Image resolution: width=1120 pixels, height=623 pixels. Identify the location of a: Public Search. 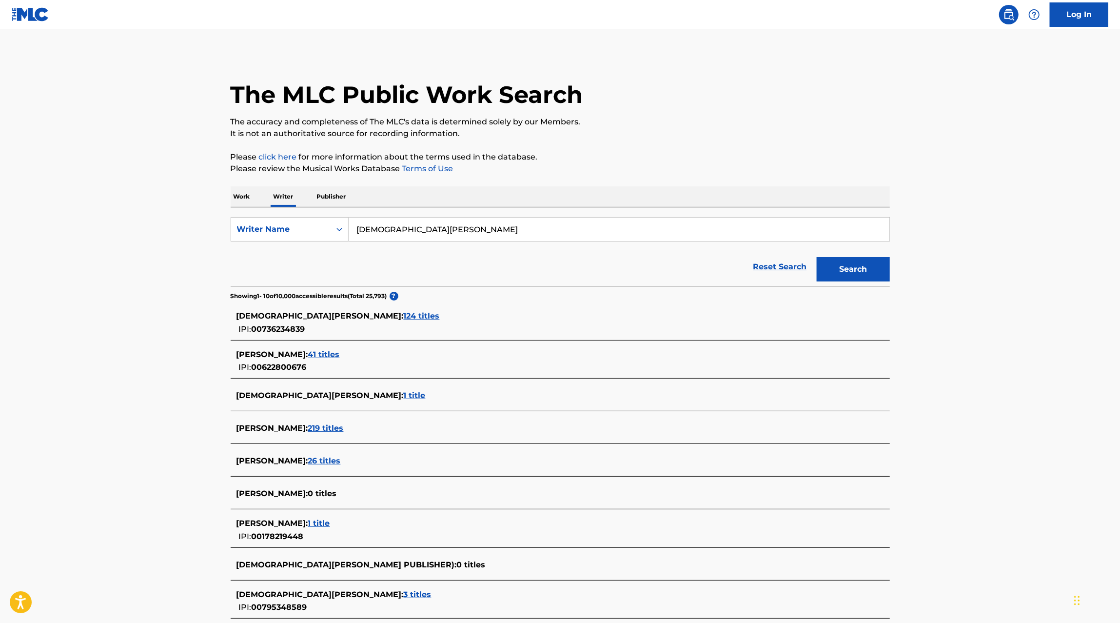
(1009, 15).